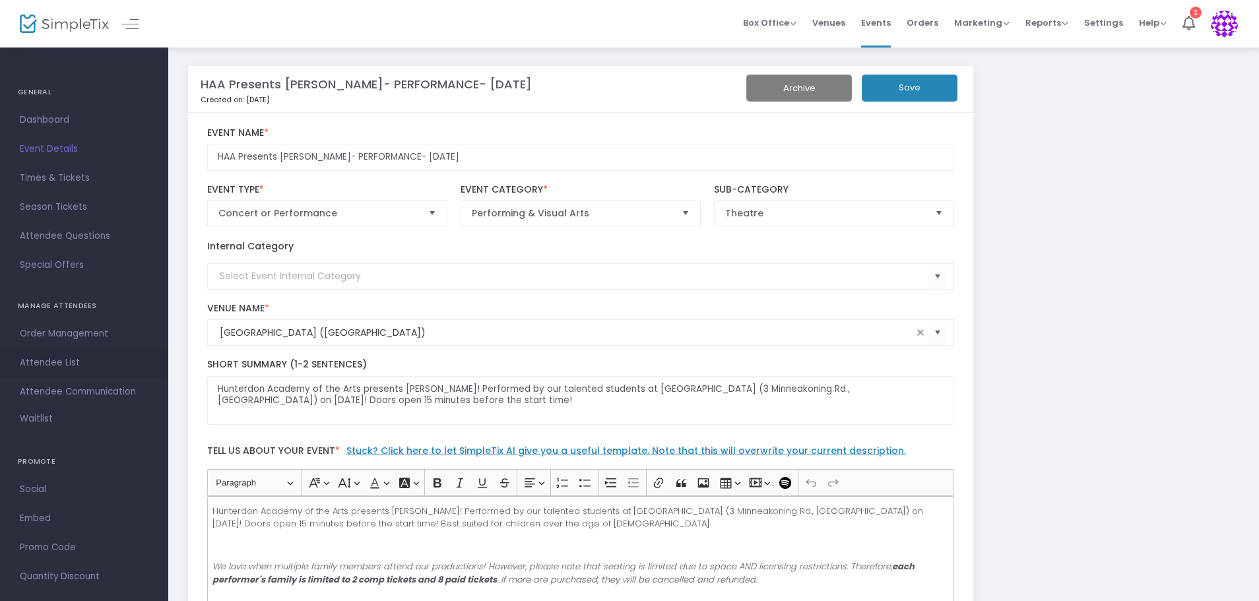 Image resolution: width=1259 pixels, height=601 pixels. I want to click on i: We love when multiple family members attend our productions! However, please note that seating is..., so click(564, 573).